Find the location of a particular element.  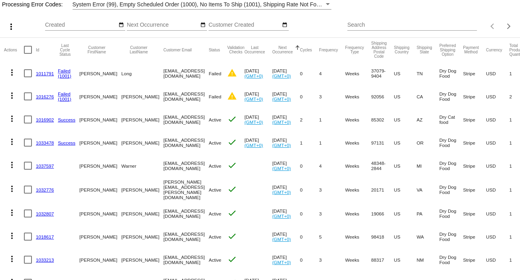

a: (1001) is located at coordinates (65, 99).